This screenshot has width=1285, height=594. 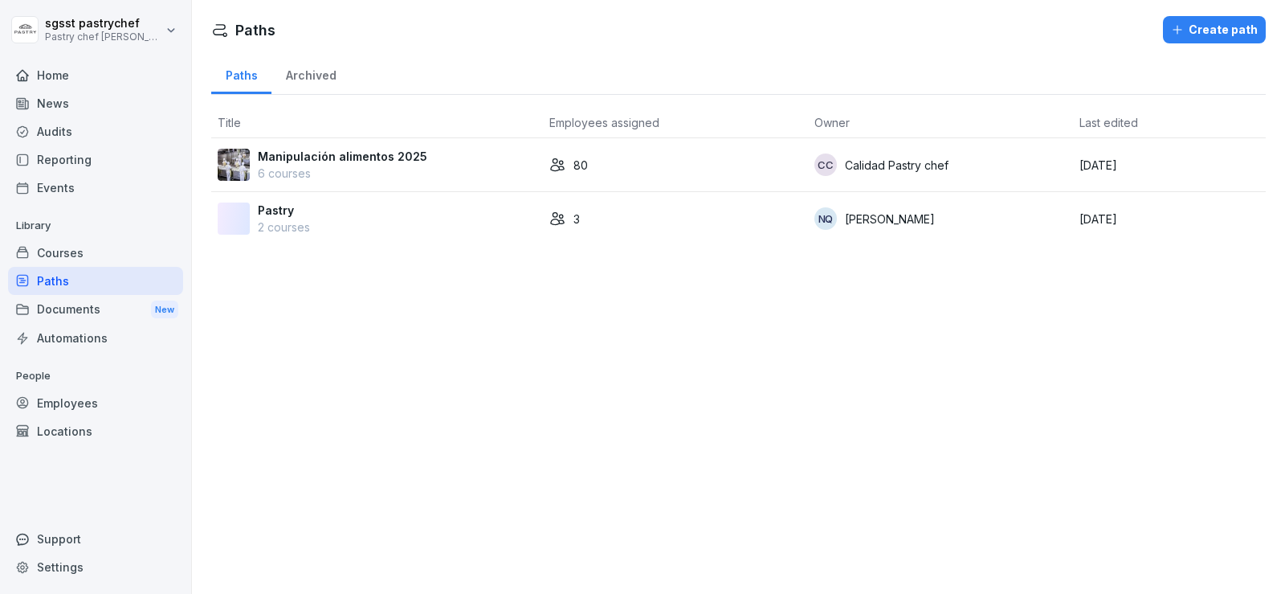 What do you see at coordinates (96, 103) in the screenshot?
I see `a: News` at bounding box center [96, 103].